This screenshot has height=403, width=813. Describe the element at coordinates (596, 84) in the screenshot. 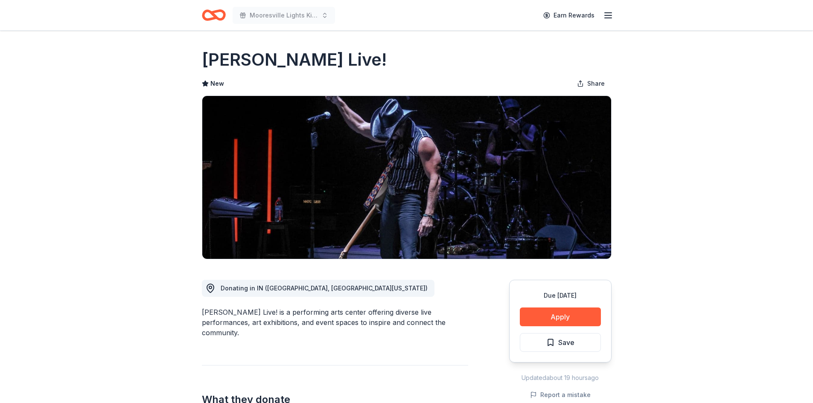

I see `span: Share` at that location.